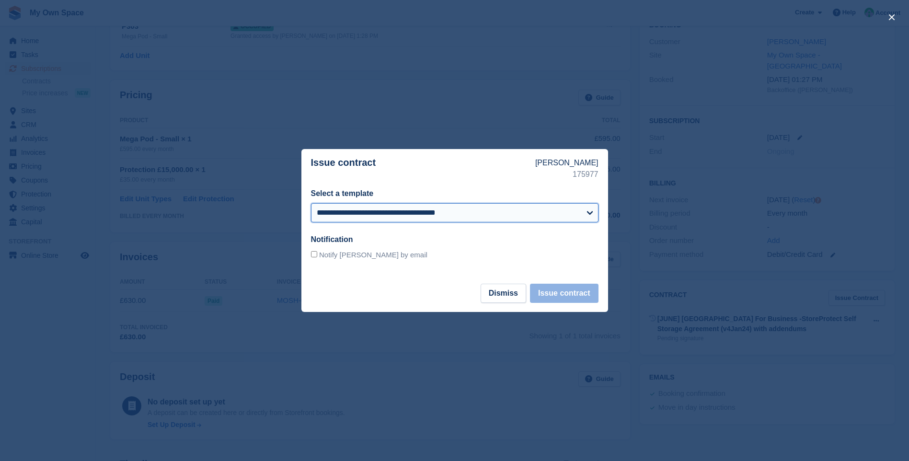 The width and height of the screenshot is (909, 461). What do you see at coordinates (564, 293) in the screenshot?
I see `button: Issue contract` at bounding box center [564, 293].